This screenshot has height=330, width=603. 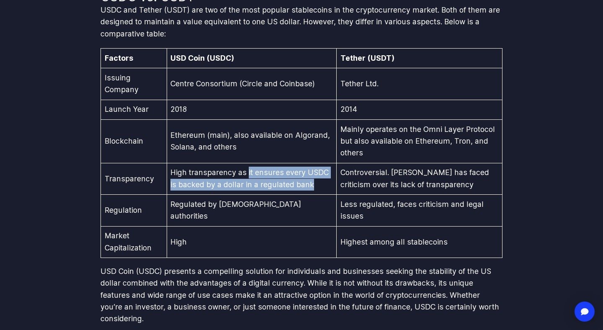 What do you see at coordinates (367, 58) in the screenshot?
I see `strong: Tether (USDT)` at bounding box center [367, 58].